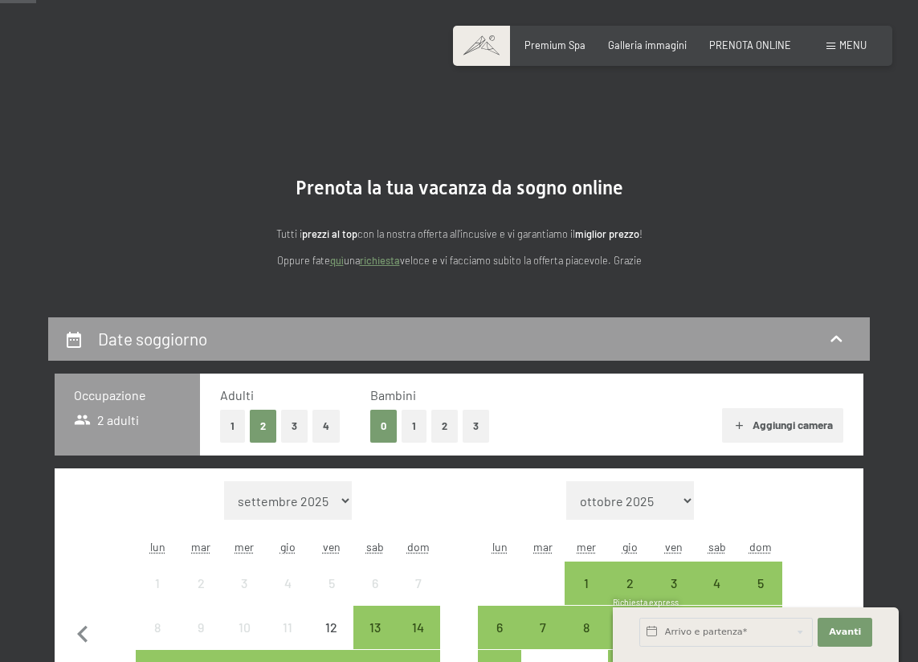  What do you see at coordinates (607, 234) in the screenshot?
I see `strong: miglior prezzo` at bounding box center [607, 234].